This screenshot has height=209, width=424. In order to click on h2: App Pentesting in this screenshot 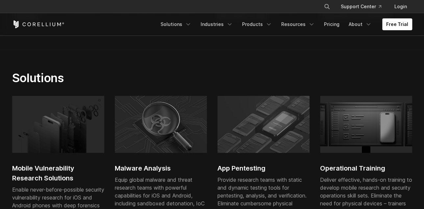, I will do `click(264, 169)`.